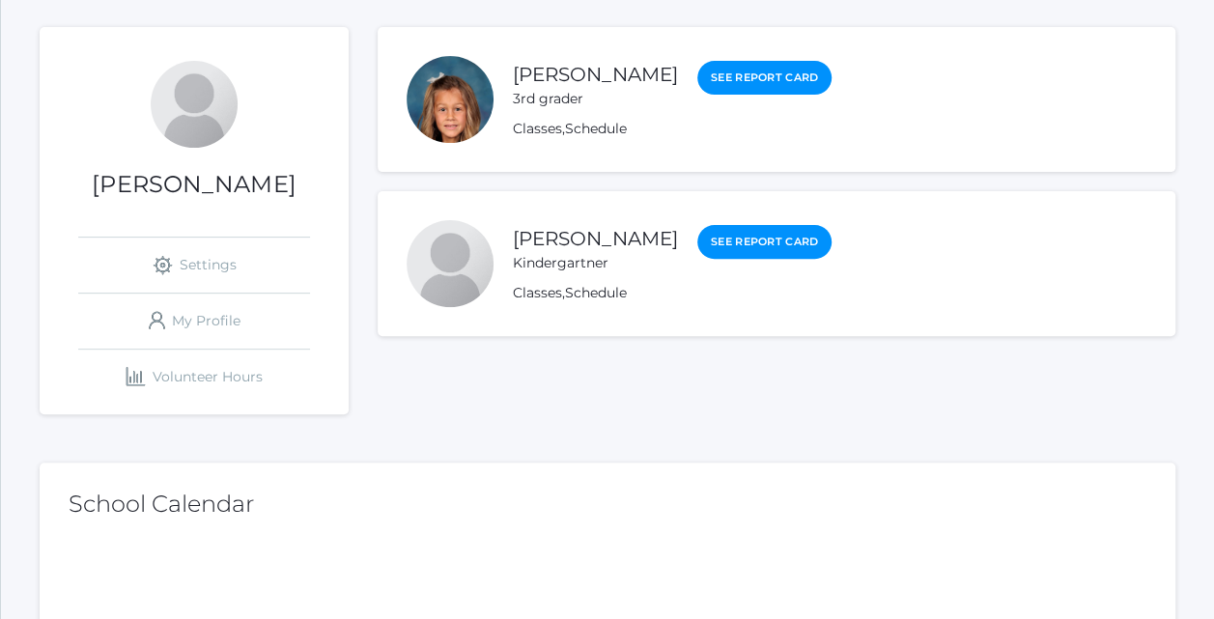  I want to click on div: Kindergartner, so click(595, 263).